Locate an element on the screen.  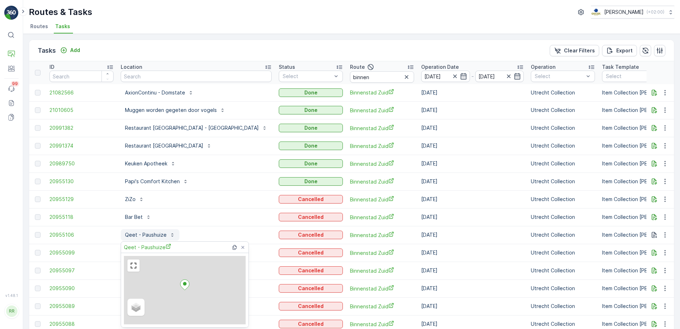
button: Qeet - Paushuize is located at coordinates (150, 235).